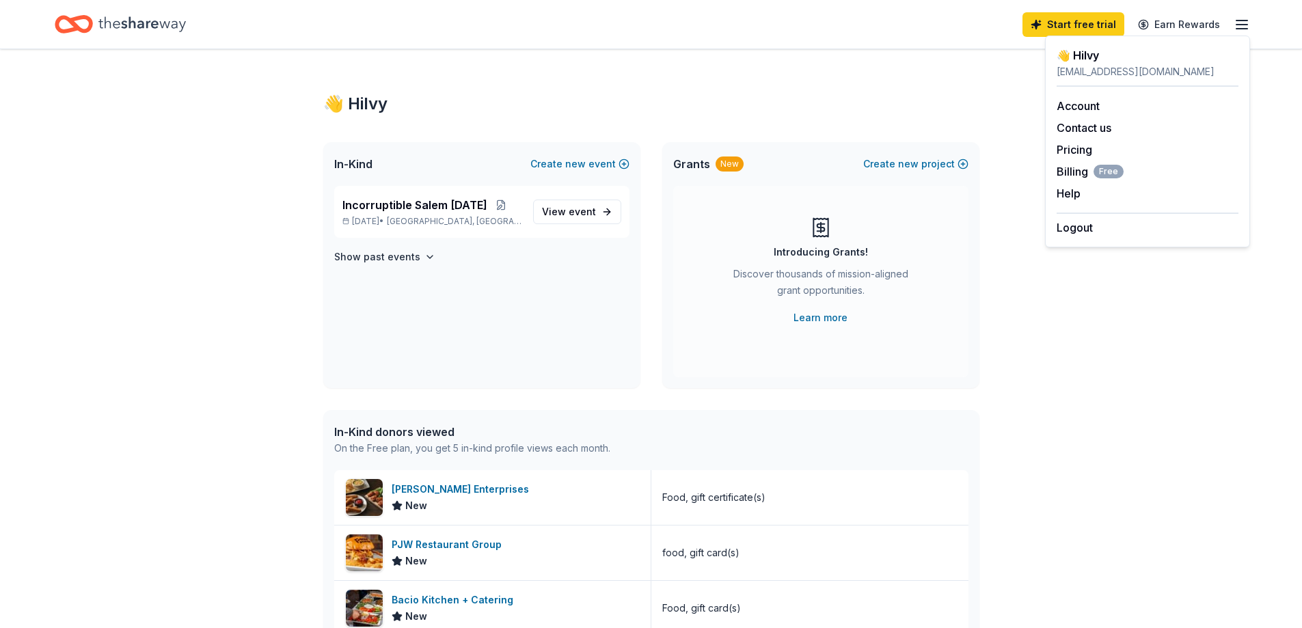 The height and width of the screenshot is (628, 1302). I want to click on div: food, gift card(s), so click(701, 553).